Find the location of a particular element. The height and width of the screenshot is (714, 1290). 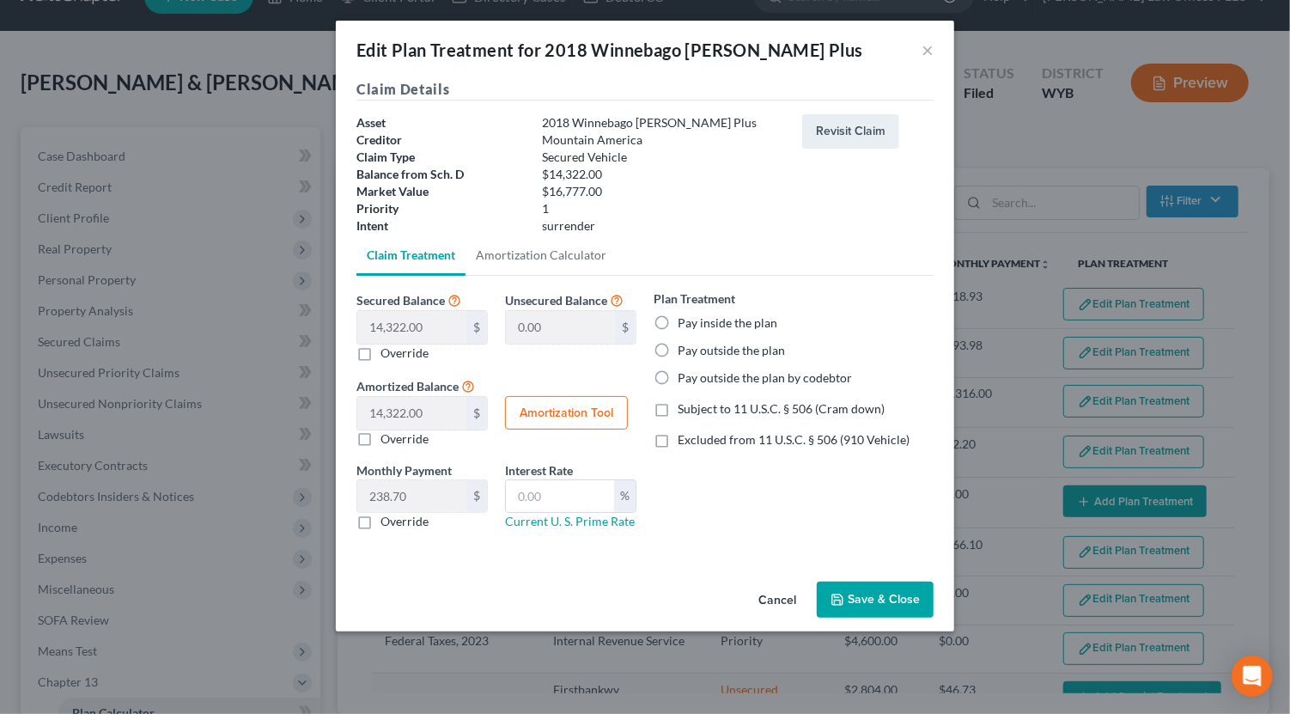

span: Subject to 11 U.S.C. § 506 (Cram down) is located at coordinates (781, 408).